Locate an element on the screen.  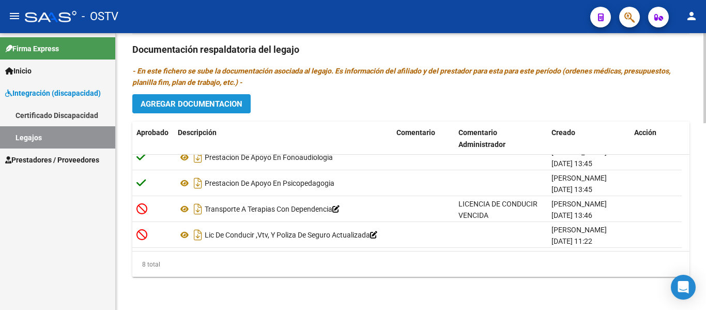
span: Firma Express is located at coordinates (32, 49).